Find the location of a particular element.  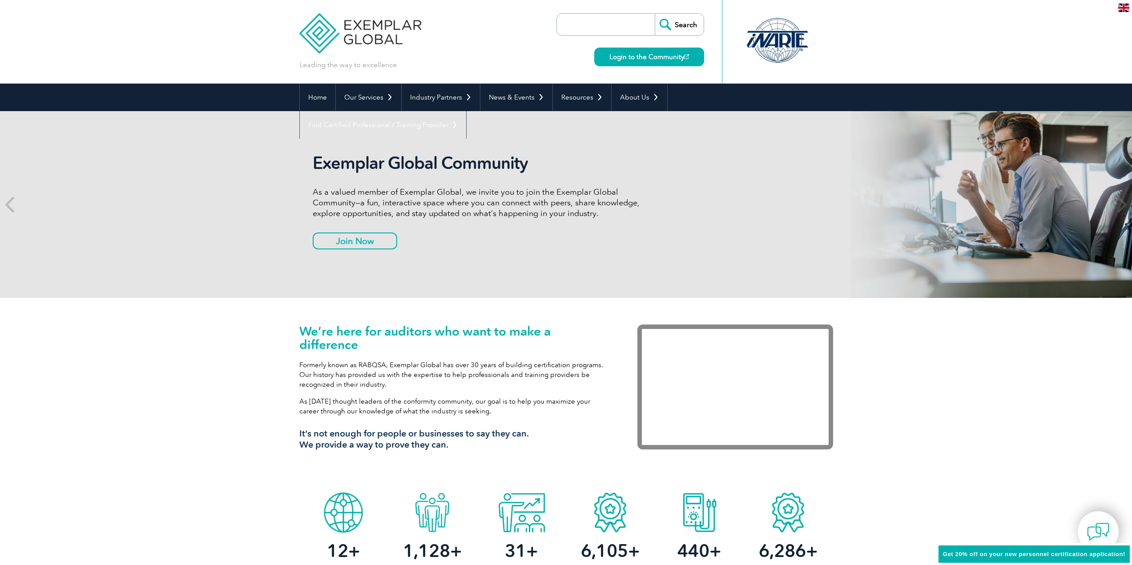

span: 6,105 is located at coordinates (605, 551).